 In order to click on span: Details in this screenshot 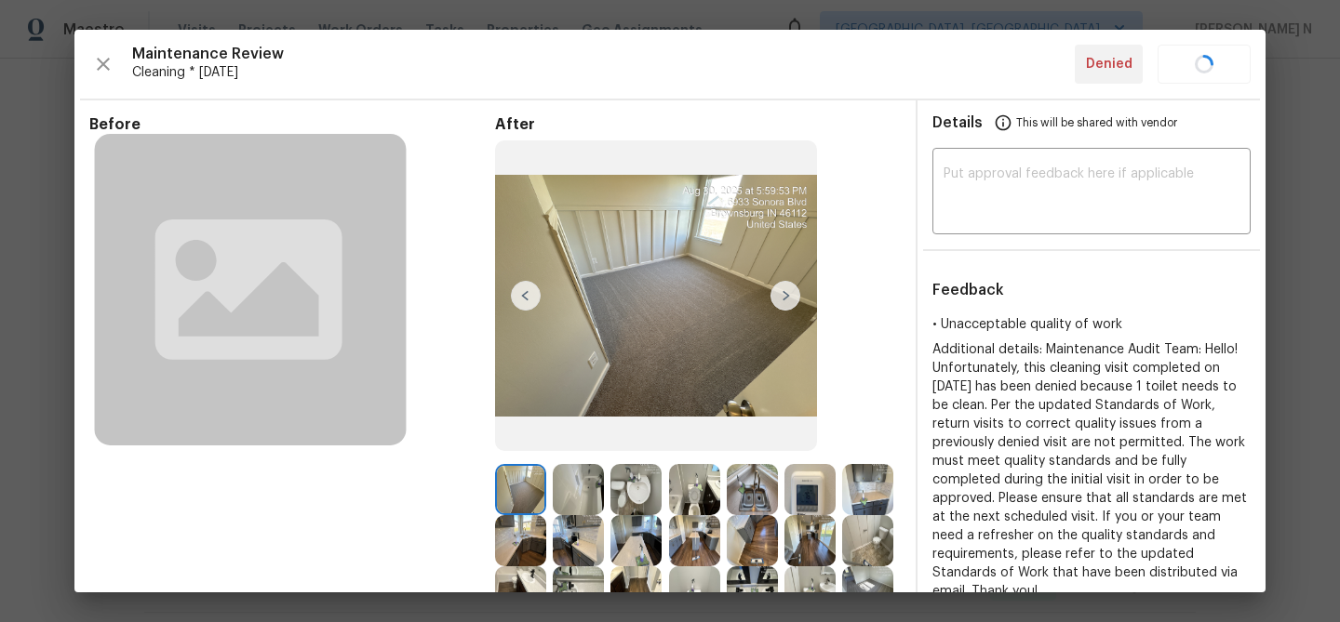, I will do `click(957, 123)`.